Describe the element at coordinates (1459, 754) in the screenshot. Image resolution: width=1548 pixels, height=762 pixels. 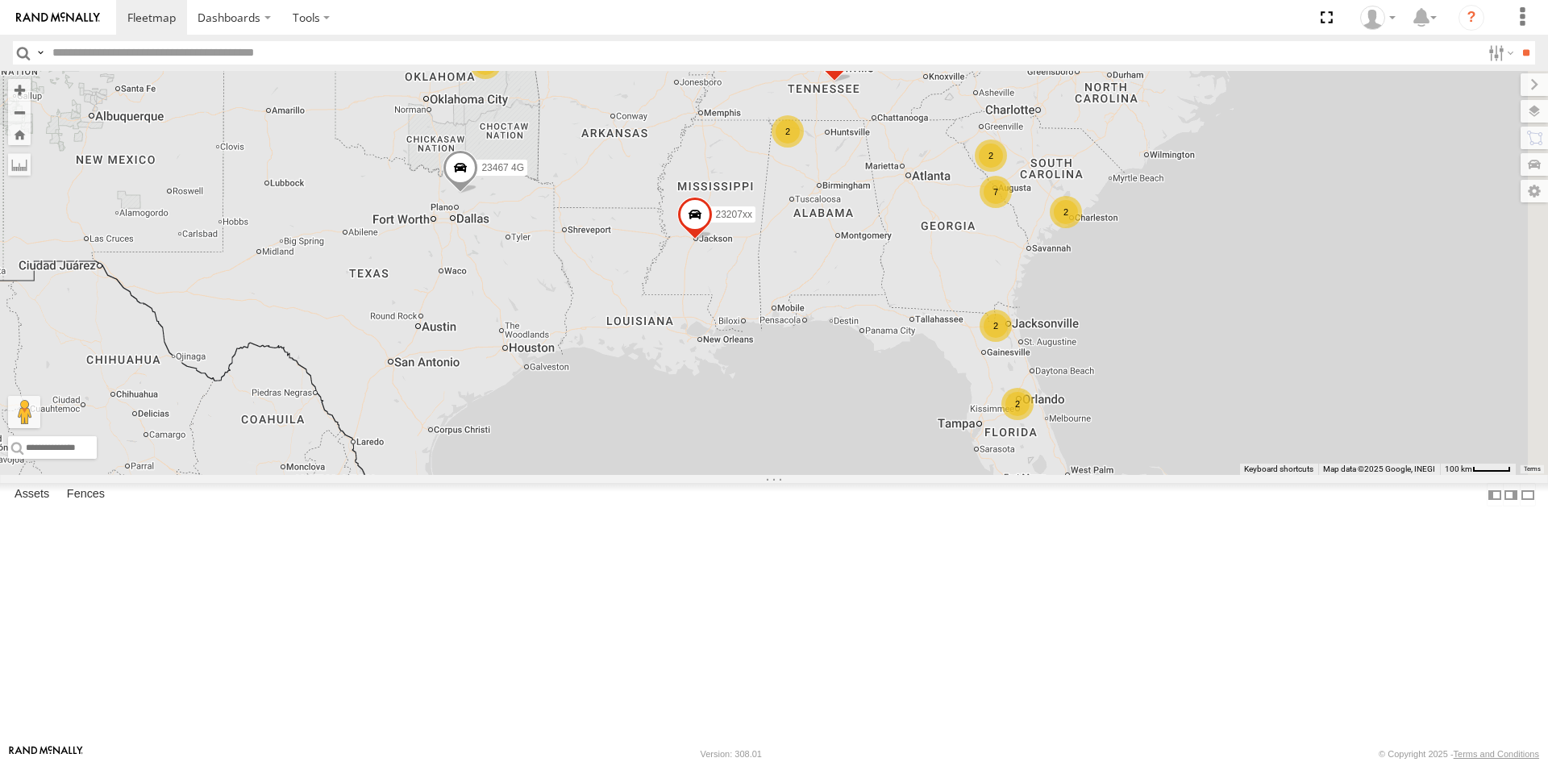
I see `div: © Copyright 2025 -` at that location.